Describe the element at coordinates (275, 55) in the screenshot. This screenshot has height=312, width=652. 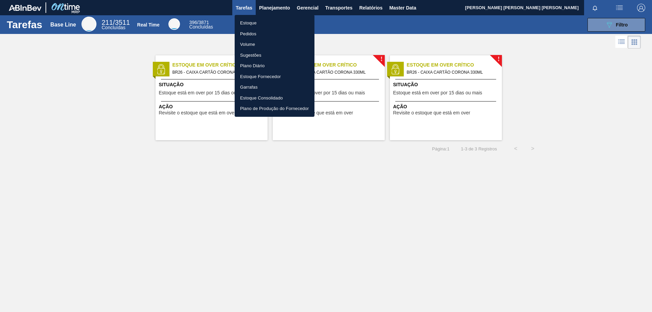
I see `li: Sugestões` at that location.